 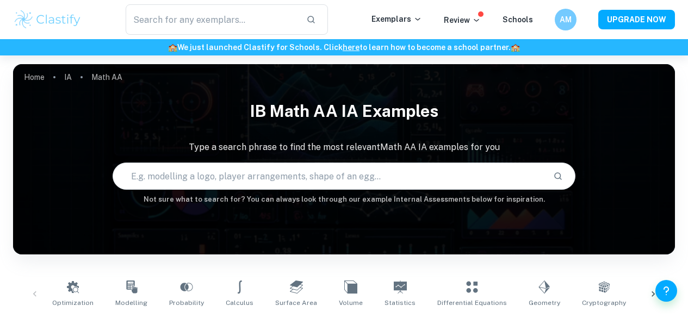 I want to click on button: UPGRADE NOW, so click(x=636, y=20).